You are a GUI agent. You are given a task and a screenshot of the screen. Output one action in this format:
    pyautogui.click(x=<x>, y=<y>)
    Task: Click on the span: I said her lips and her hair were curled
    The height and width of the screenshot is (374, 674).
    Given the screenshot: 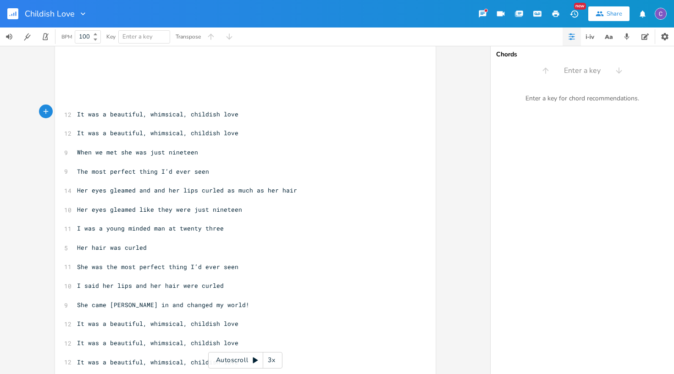 What is the action you would take?
    pyautogui.click(x=150, y=286)
    